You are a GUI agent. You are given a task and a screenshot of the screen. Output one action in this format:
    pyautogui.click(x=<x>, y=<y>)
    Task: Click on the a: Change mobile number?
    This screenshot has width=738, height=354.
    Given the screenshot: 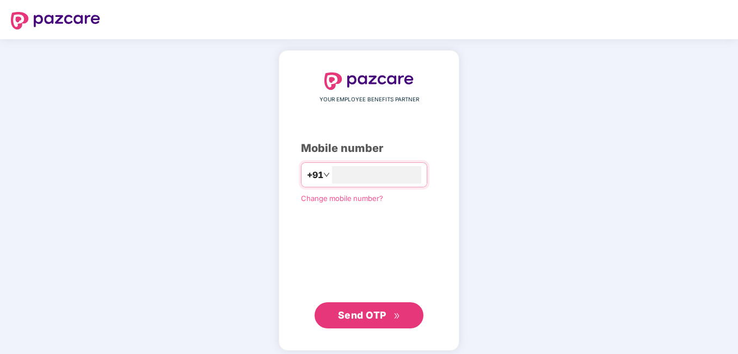 What is the action you would take?
    pyautogui.click(x=342, y=198)
    